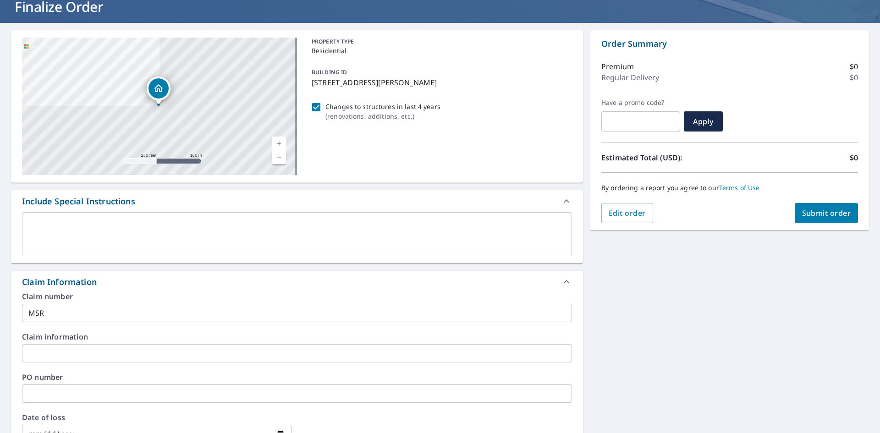 This screenshot has width=880, height=433. Describe the element at coordinates (627, 213) in the screenshot. I see `span: Edit order` at that location.